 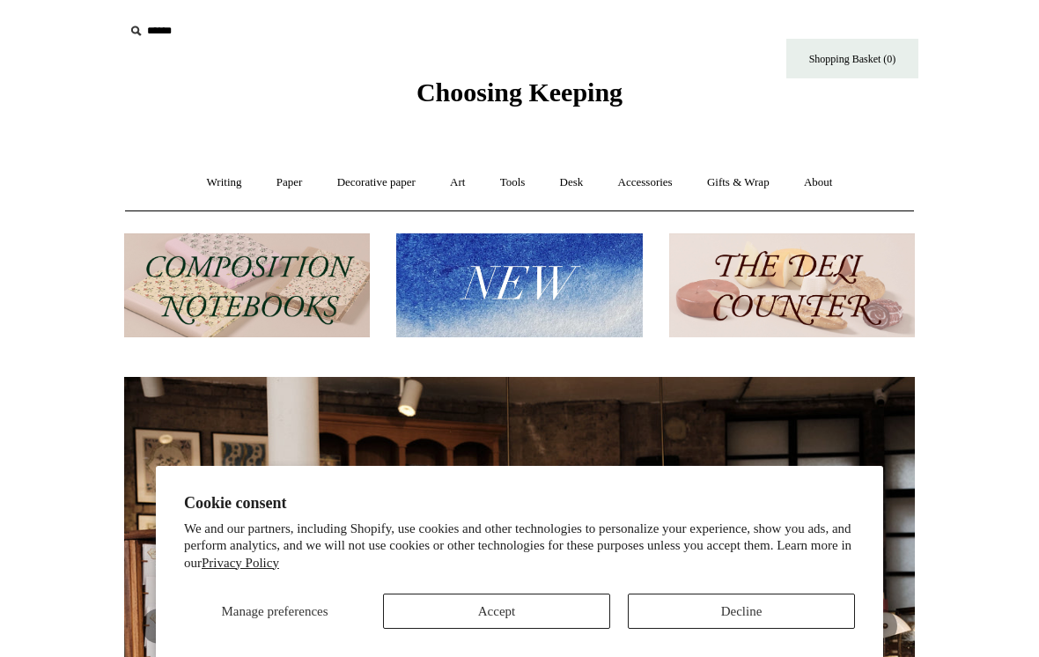 What do you see at coordinates (513, 182) in the screenshot?
I see `a: Tools` at bounding box center [513, 182].